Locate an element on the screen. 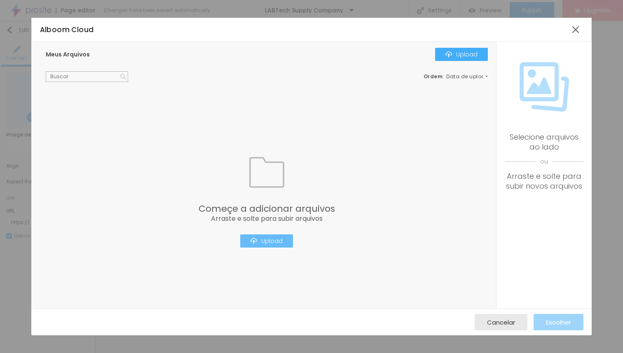 This screenshot has width=623, height=353. span: ou is located at coordinates (544, 162).